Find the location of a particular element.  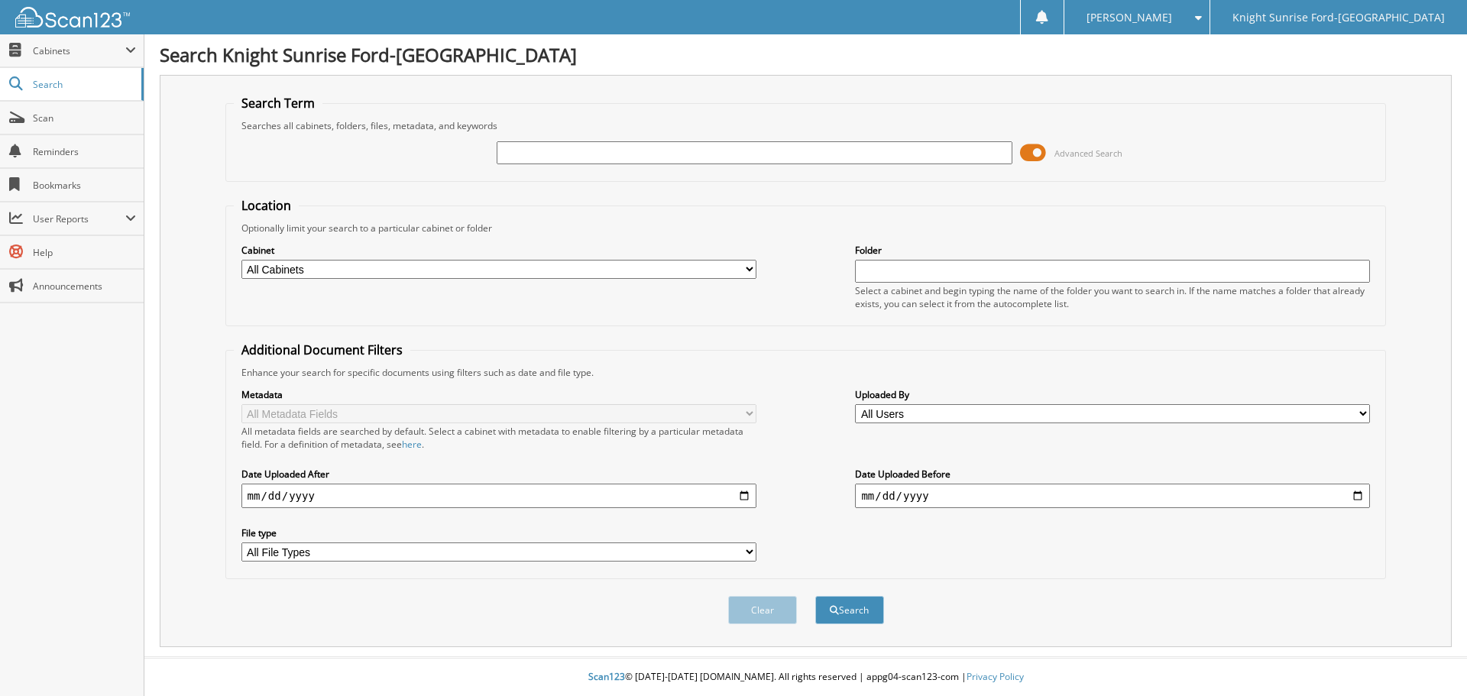

div: Select a cabinet and begin typing the name of the folder you want to search in. If the name match... is located at coordinates (1113, 297).